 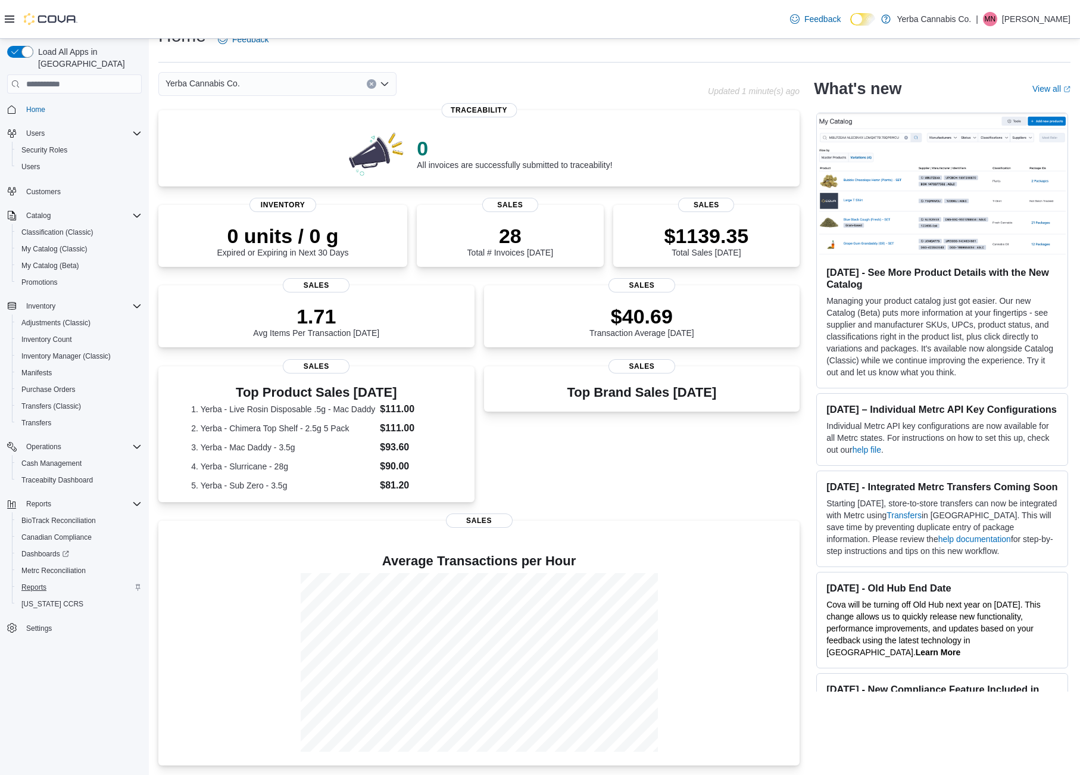 What do you see at coordinates (82, 447) in the screenshot?
I see `span: Operations` at bounding box center [82, 447].